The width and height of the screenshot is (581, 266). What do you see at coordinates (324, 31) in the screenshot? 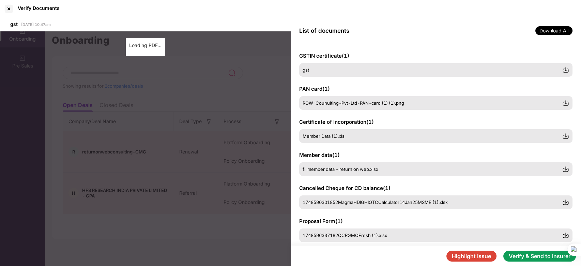
I see `span: List of documents` at bounding box center [324, 31].